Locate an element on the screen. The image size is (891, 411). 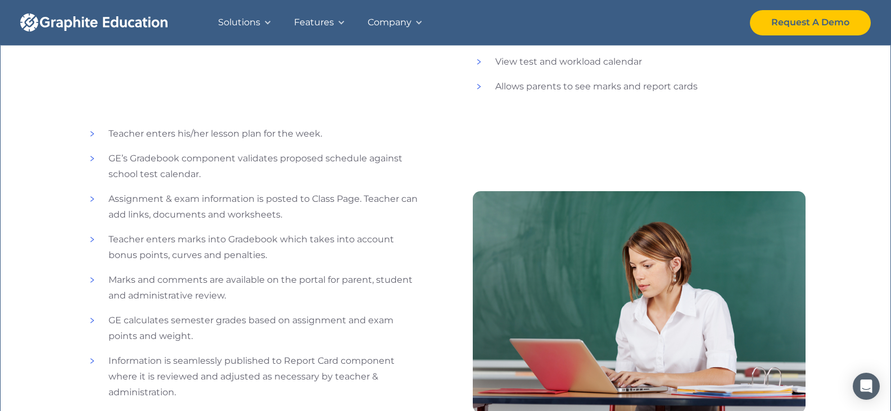
li: Teacher enters marks into Gradebook which takes into account bonus points, curves and penalties. is located at coordinates (252, 247).